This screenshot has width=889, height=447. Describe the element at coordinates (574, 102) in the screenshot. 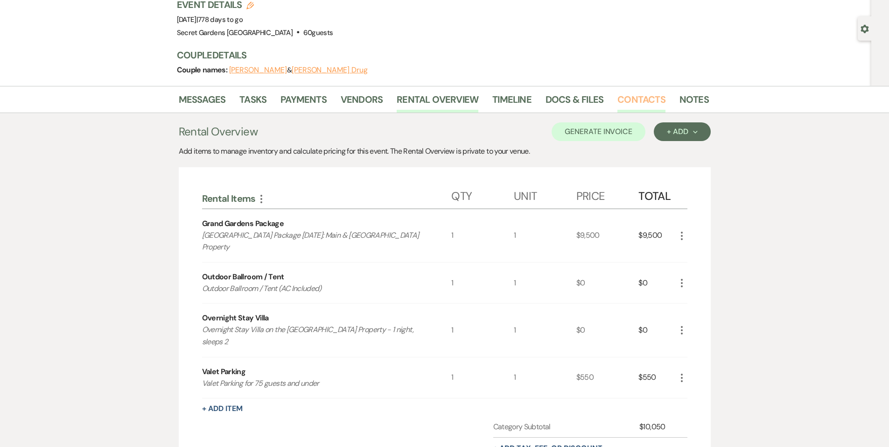

I see `a: Docs & Files` at that location.